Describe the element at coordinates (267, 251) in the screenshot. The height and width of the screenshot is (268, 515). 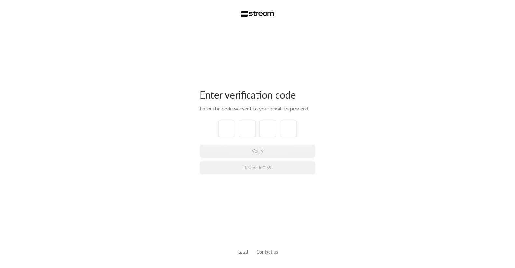
I see `button: Contact us` at that location.